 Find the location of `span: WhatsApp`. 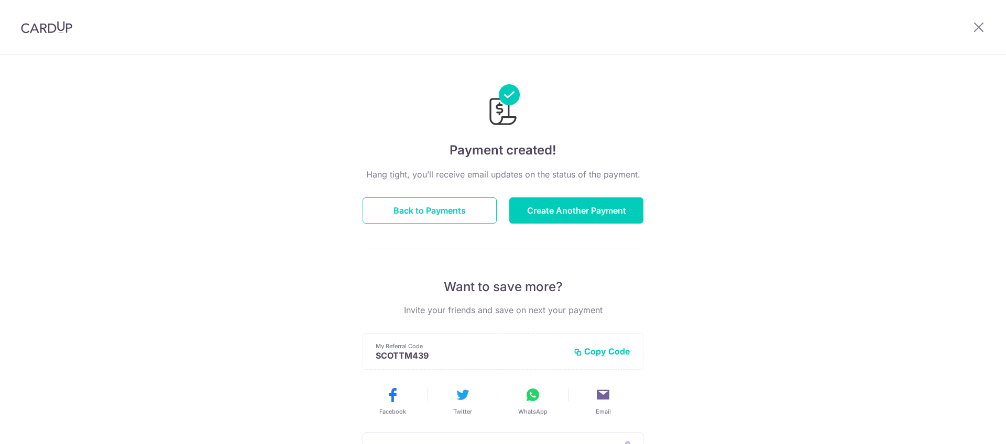

span: WhatsApp is located at coordinates (533, 412).